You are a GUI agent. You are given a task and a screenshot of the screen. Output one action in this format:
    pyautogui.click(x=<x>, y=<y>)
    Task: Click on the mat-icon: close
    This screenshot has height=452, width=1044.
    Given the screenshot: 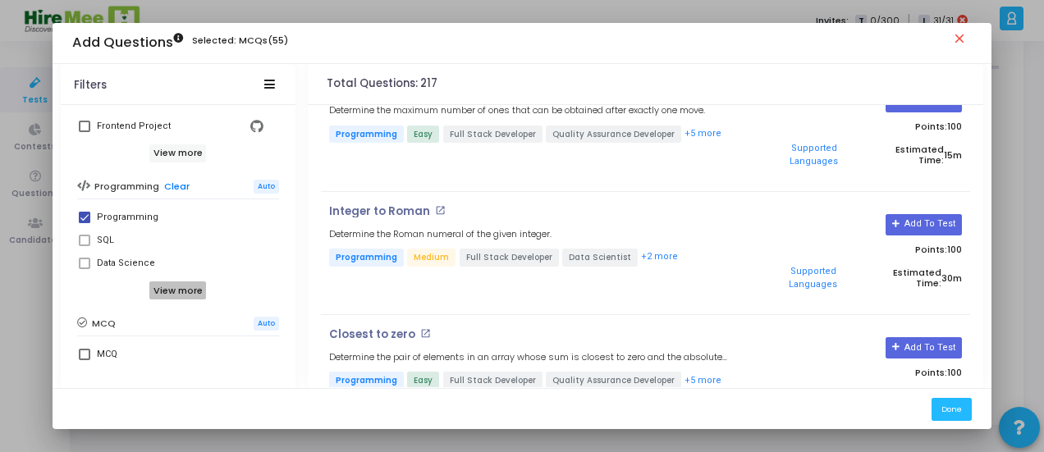 What is the action you would take?
    pyautogui.click(x=962, y=41)
    